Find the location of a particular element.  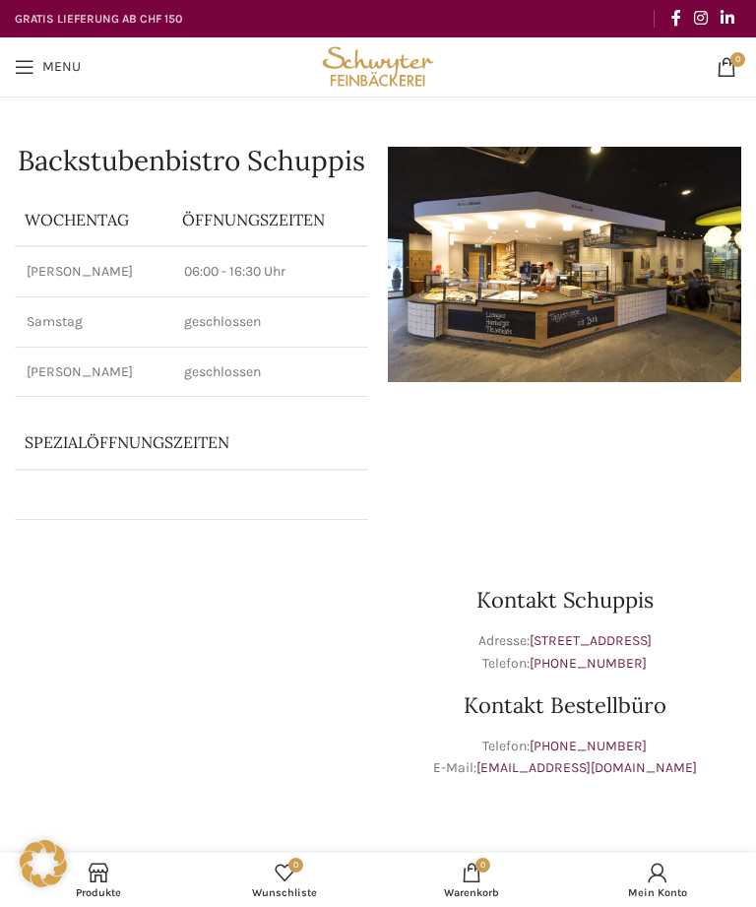

span: Menu is located at coordinates (61, 67).